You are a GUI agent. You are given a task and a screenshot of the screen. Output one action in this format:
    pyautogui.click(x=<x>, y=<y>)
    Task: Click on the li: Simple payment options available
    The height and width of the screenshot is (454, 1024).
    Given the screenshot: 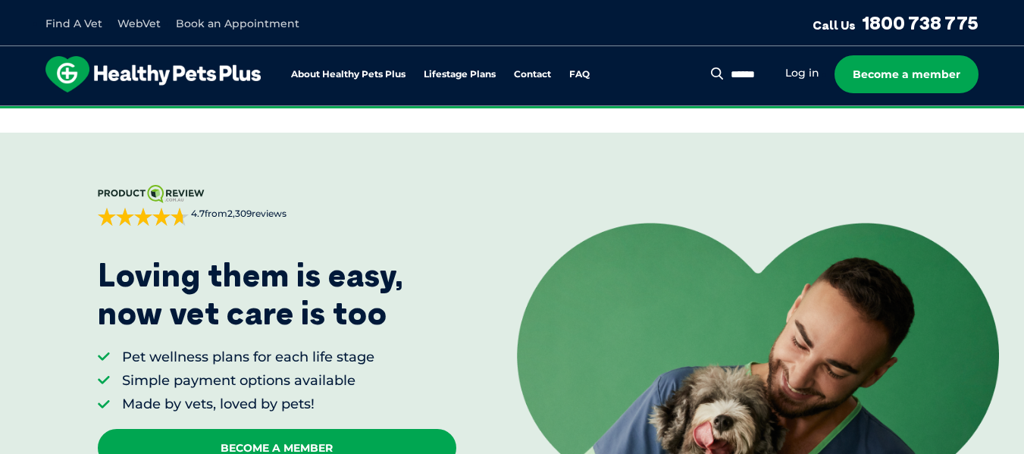 What is the action you would take?
    pyautogui.click(x=248, y=380)
    